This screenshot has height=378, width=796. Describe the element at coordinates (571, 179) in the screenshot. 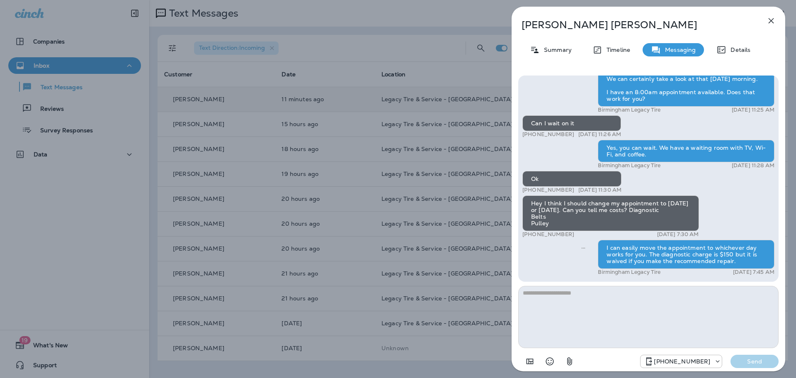

I see `div: Ok` at that location.